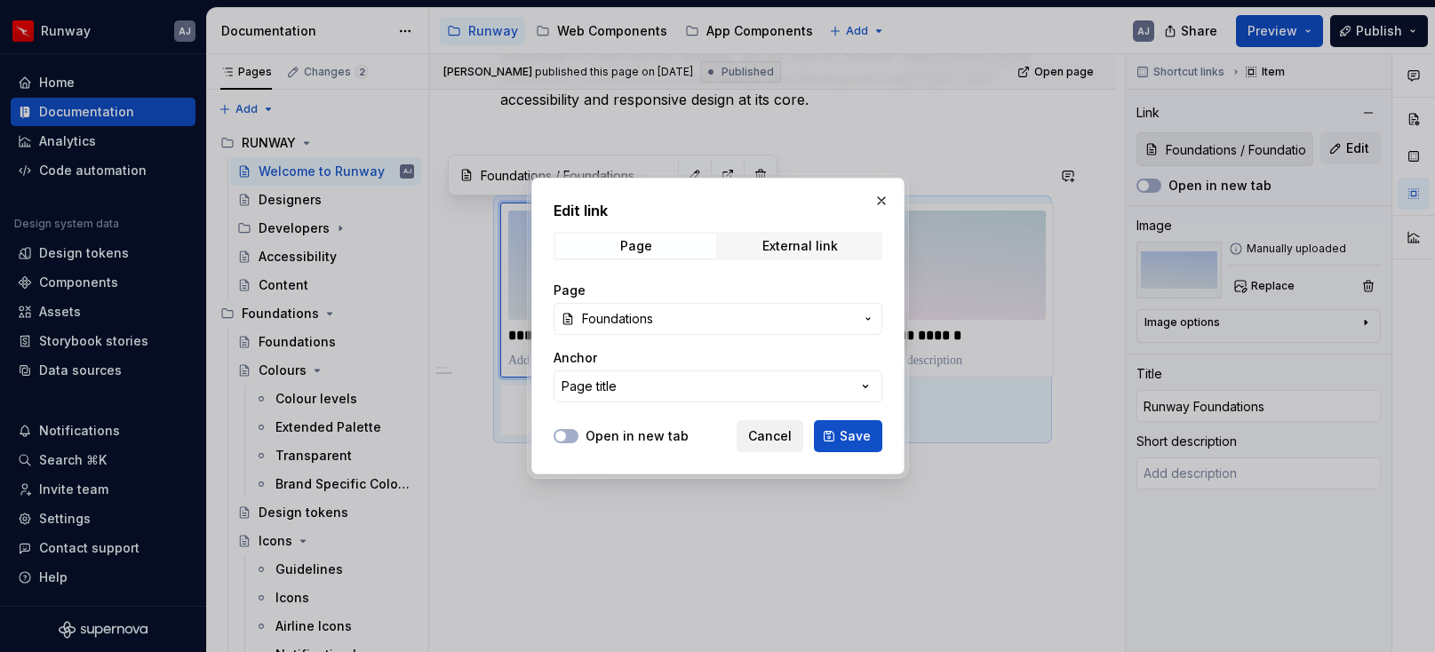 This screenshot has width=1435, height=652. Describe the element at coordinates (848, 436) in the screenshot. I see `button: Save` at that location.